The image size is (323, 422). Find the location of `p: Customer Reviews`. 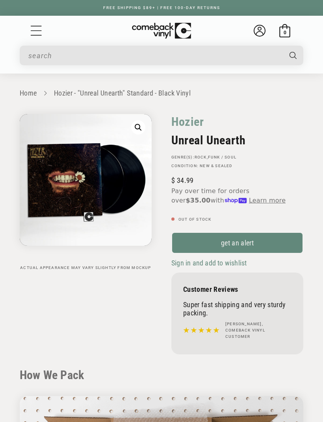

p: Customer Reviews is located at coordinates (237, 289).